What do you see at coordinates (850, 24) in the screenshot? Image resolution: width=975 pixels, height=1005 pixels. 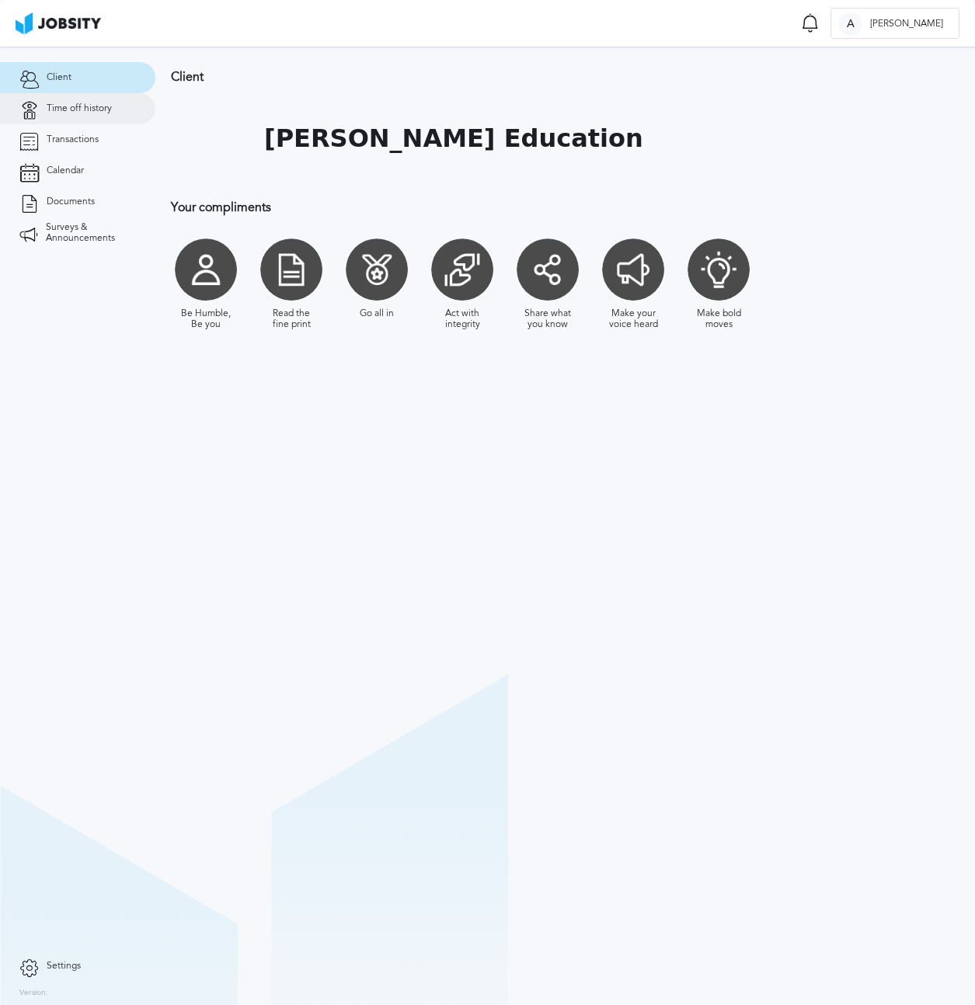 I see `div: A` at bounding box center [850, 24].